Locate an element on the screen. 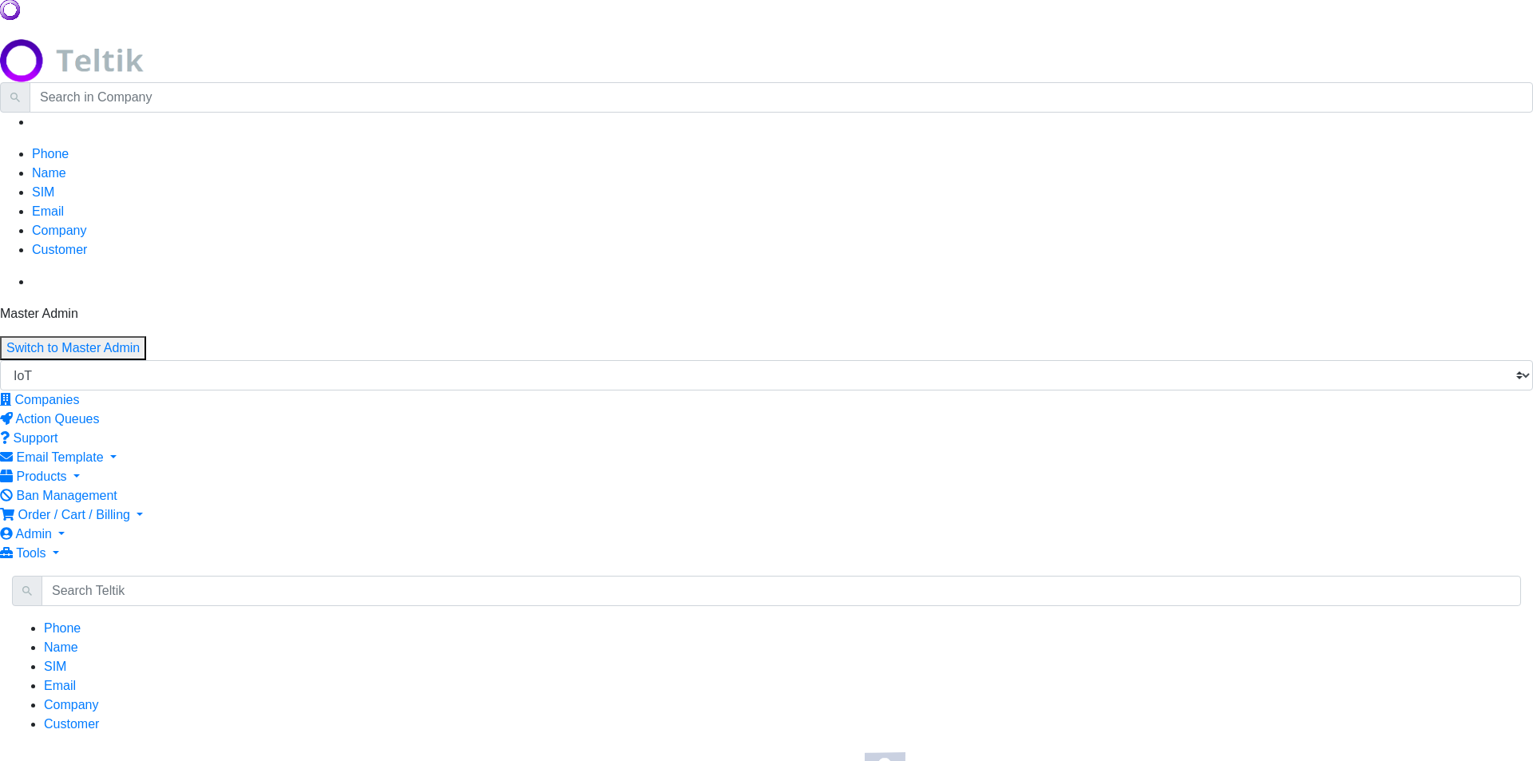  a: Switch to Master Admin is located at coordinates (73, 347).